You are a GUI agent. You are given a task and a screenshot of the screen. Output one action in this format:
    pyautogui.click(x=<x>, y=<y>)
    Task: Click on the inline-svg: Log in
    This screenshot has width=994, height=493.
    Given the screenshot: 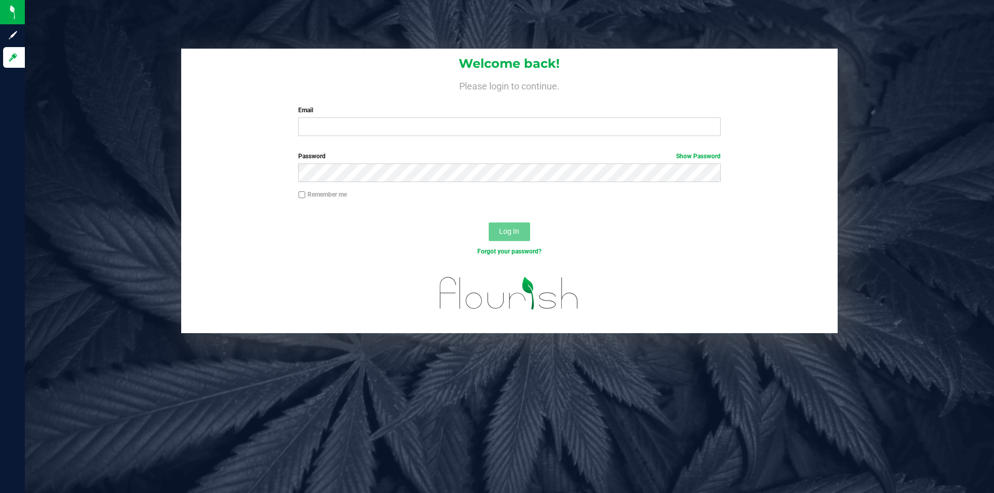 What is the action you would take?
    pyautogui.click(x=13, y=57)
    